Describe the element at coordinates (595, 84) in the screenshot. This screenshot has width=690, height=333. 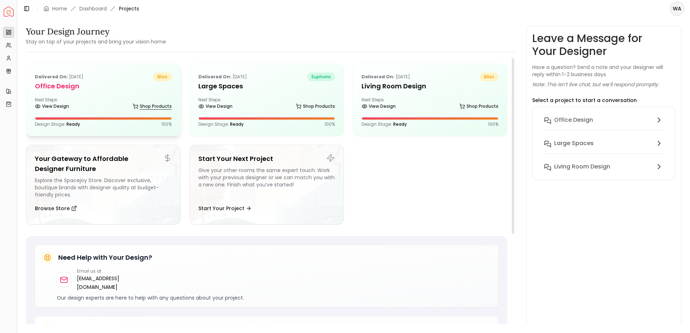
I see `p: Note: This isn’t live chat, but we’ll respond promptly.` at that location.